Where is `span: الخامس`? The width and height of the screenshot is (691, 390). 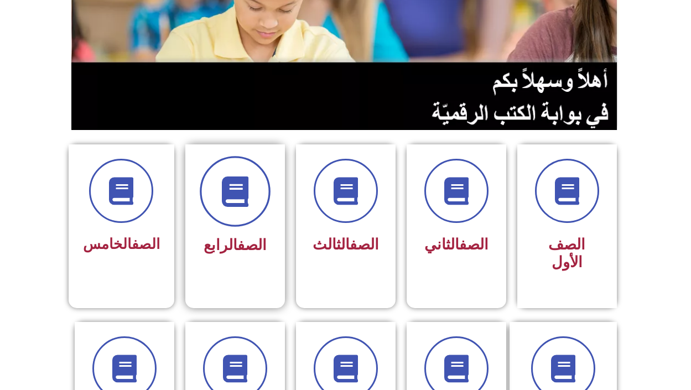
span: الخامس is located at coordinates (121, 244).